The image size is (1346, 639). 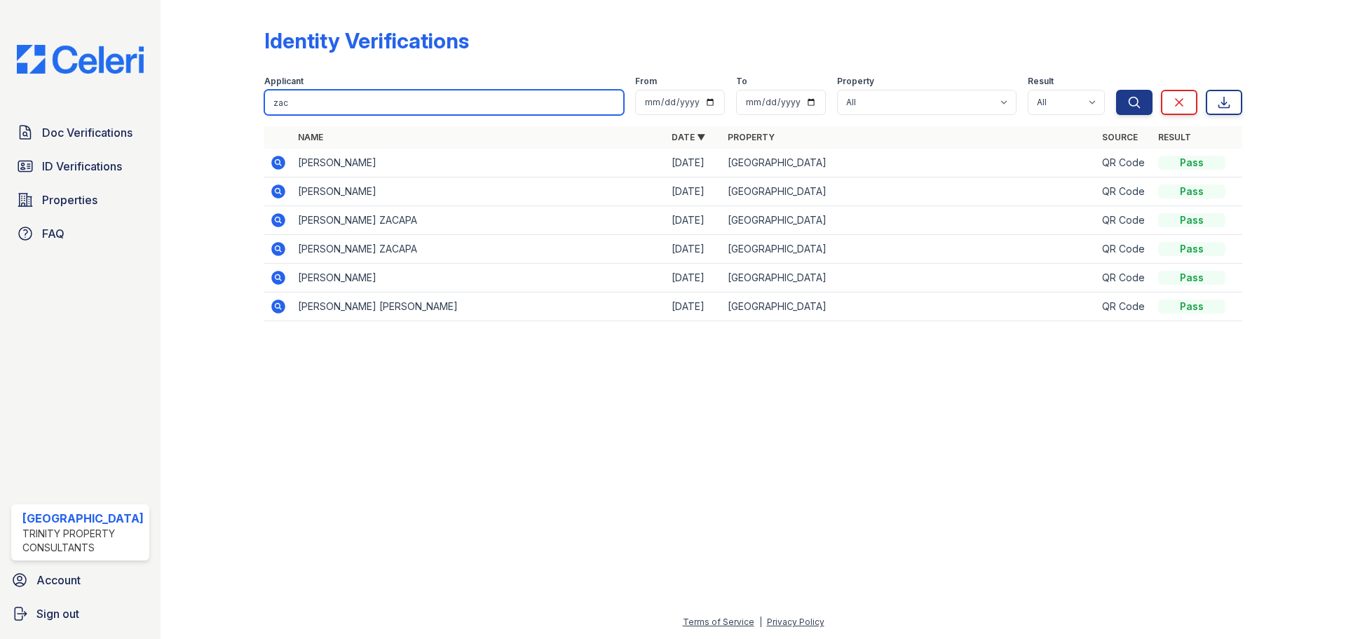 What do you see at coordinates (80, 132) in the screenshot?
I see `a: Doc Verifications` at bounding box center [80, 132].